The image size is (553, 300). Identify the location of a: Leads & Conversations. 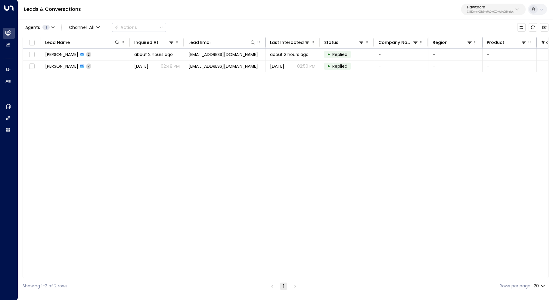
(52, 9).